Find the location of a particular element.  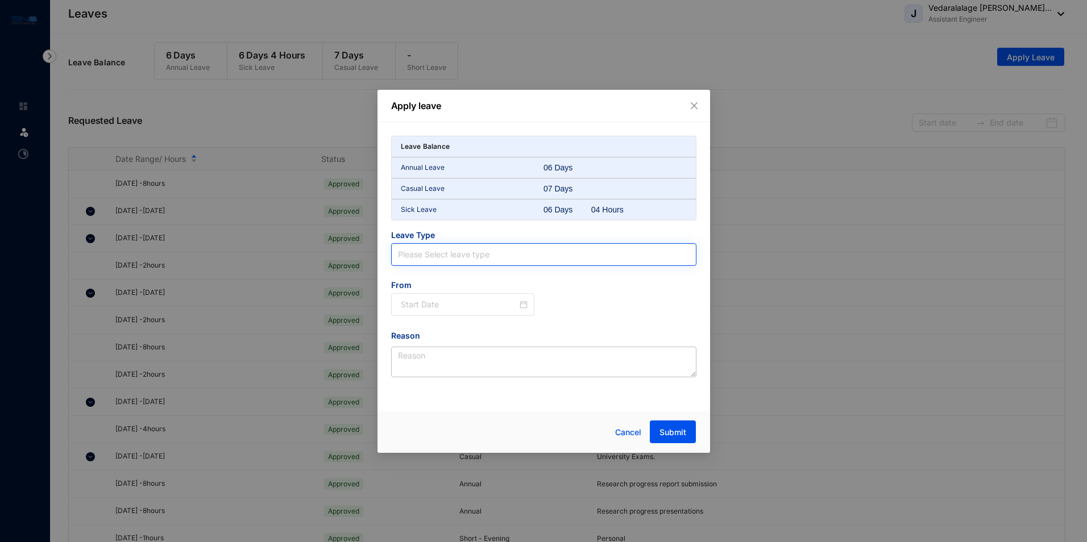

span: Leave Type is located at coordinates (543, 236).